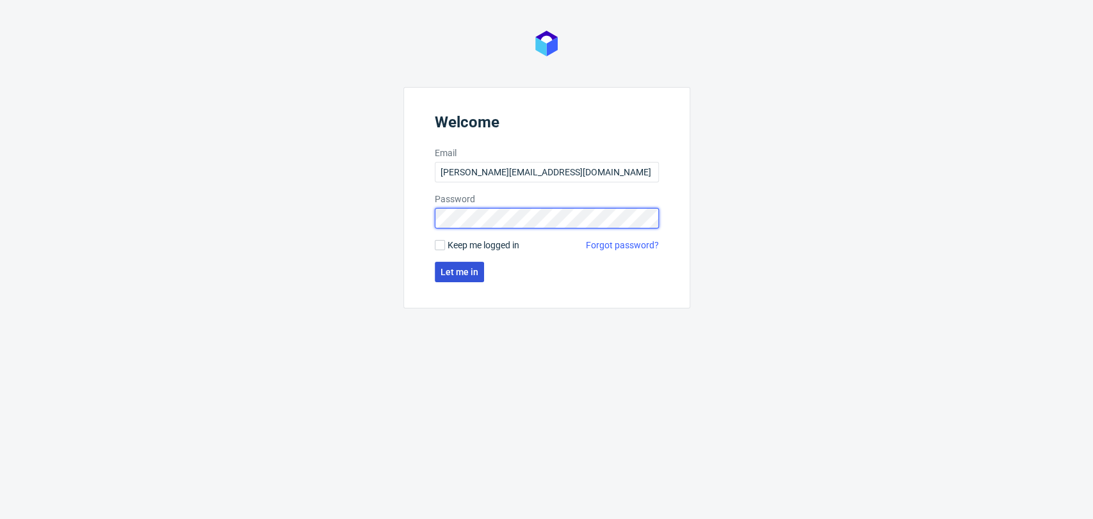 Image resolution: width=1093 pixels, height=519 pixels. I want to click on label: Email, so click(547, 153).